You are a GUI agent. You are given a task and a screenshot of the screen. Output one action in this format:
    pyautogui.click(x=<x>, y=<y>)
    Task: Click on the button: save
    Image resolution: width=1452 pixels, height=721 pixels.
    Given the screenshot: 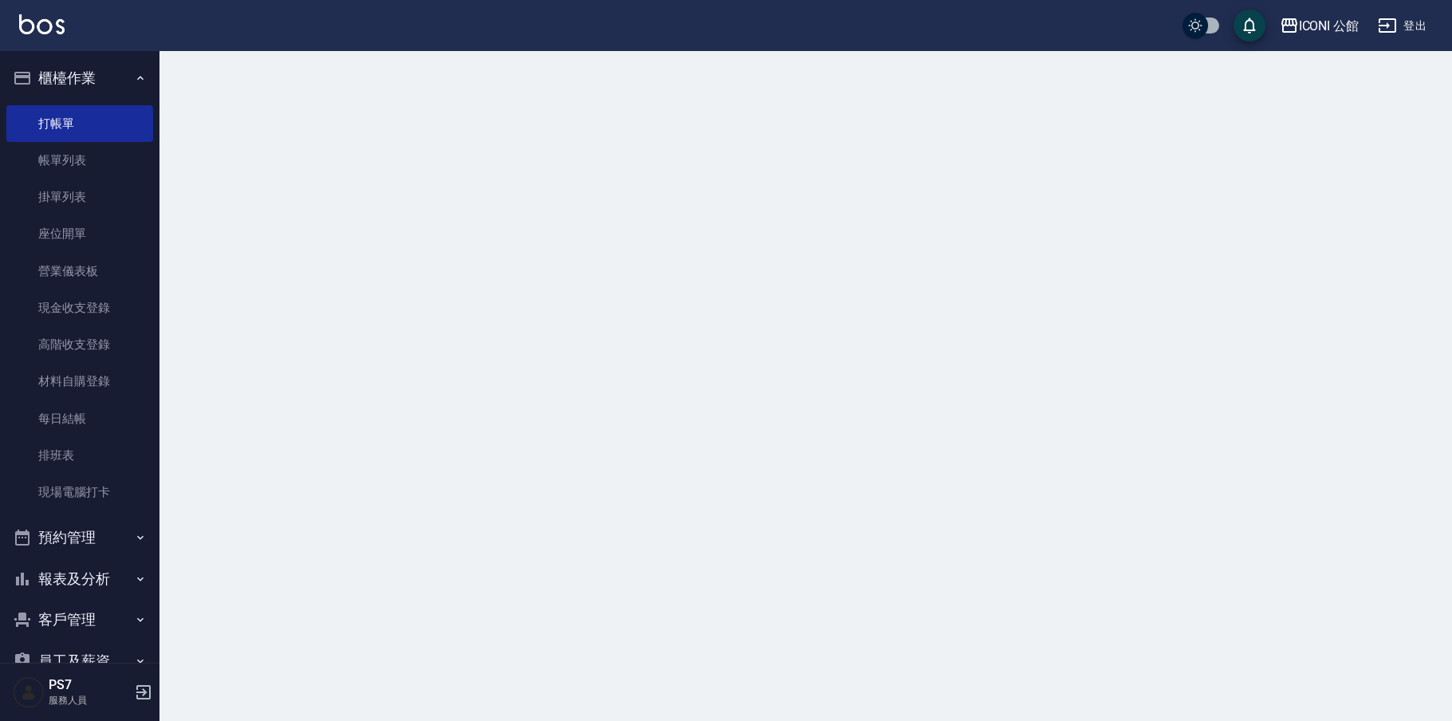 What is the action you would take?
    pyautogui.click(x=1249, y=26)
    